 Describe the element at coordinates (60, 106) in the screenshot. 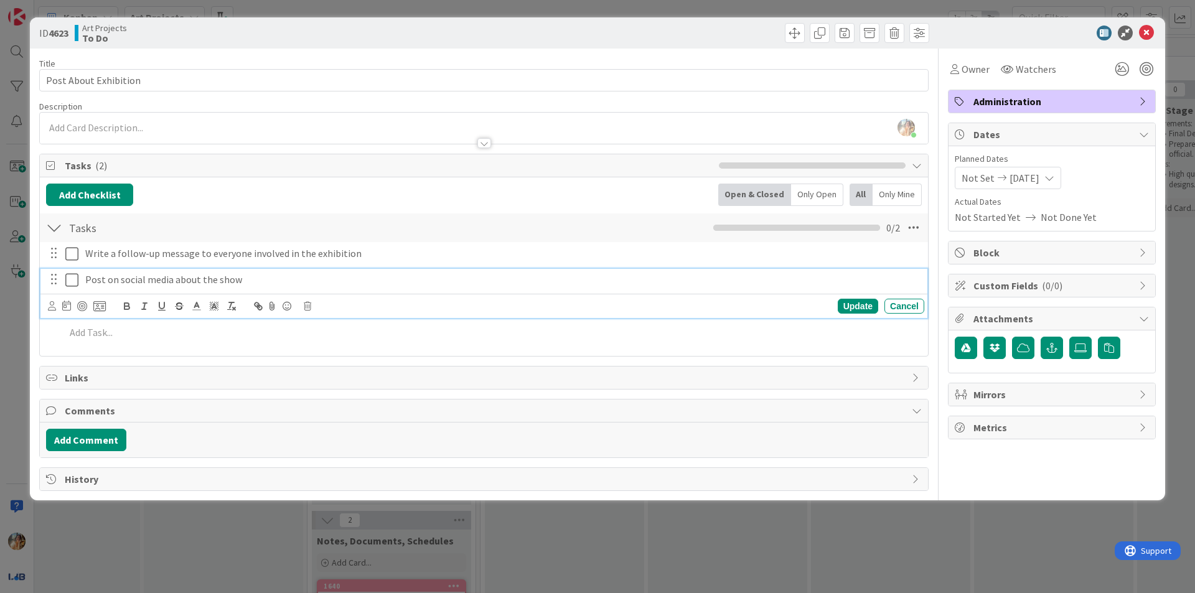

I see `span: Description` at that location.